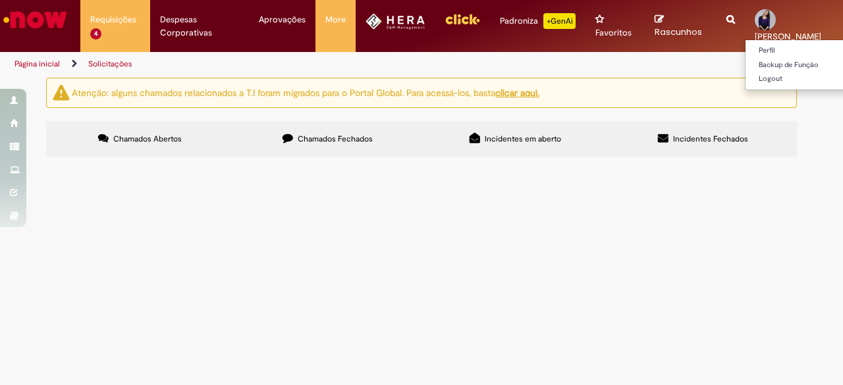 The image size is (843, 385). Describe the element at coordinates (710, 139) in the screenshot. I see `span: Incidentes Fechados` at that location.